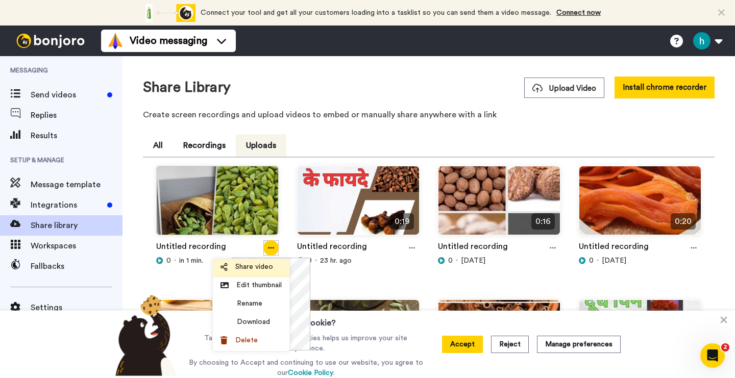  I want to click on h3: Want a cookie?, so click(306, 320).